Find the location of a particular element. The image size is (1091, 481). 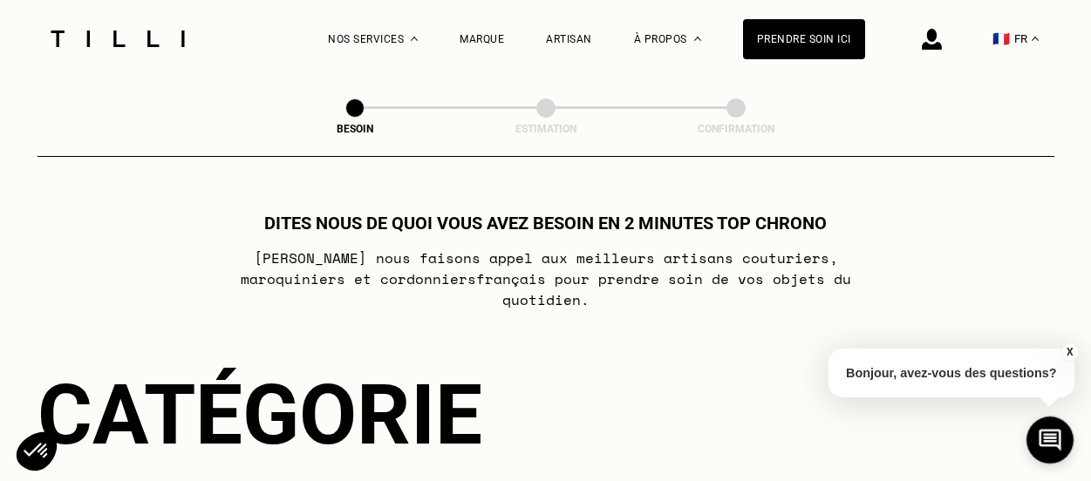

a: Logo du service de couturière Tilli is located at coordinates (118, 38).